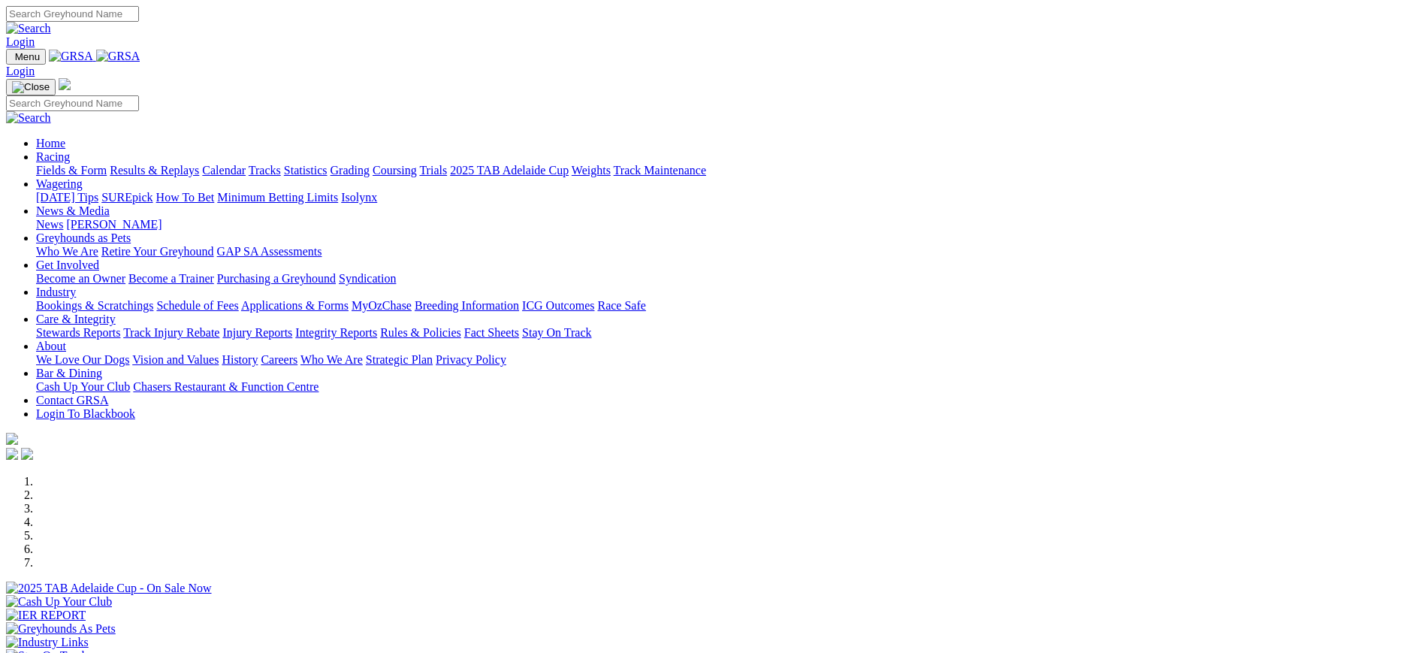 This screenshot has width=1428, height=653. What do you see at coordinates (71, 170) in the screenshot?
I see `a: Fields & Form` at bounding box center [71, 170].